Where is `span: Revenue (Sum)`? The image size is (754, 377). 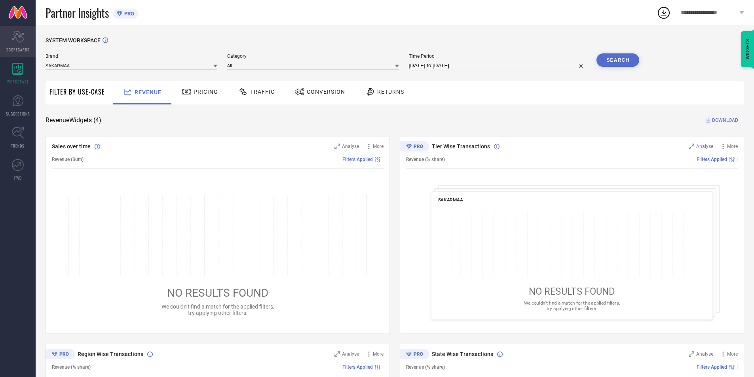
span: Revenue (Sum) is located at coordinates (68, 160).